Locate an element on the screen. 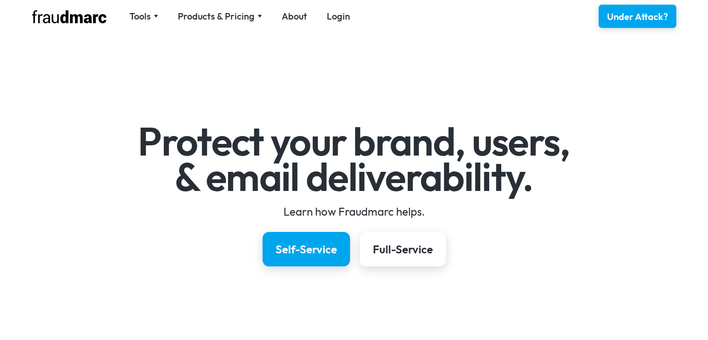 The height and width of the screenshot is (340, 708). a: Full-Service is located at coordinates (403, 249).